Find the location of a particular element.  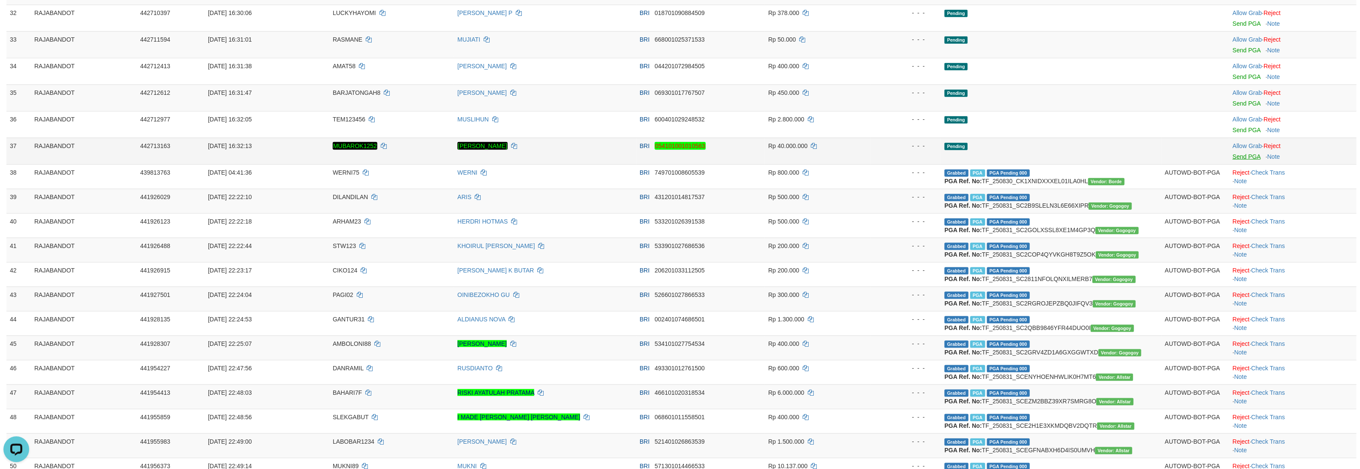

td: 44 is located at coordinates (18, 323).